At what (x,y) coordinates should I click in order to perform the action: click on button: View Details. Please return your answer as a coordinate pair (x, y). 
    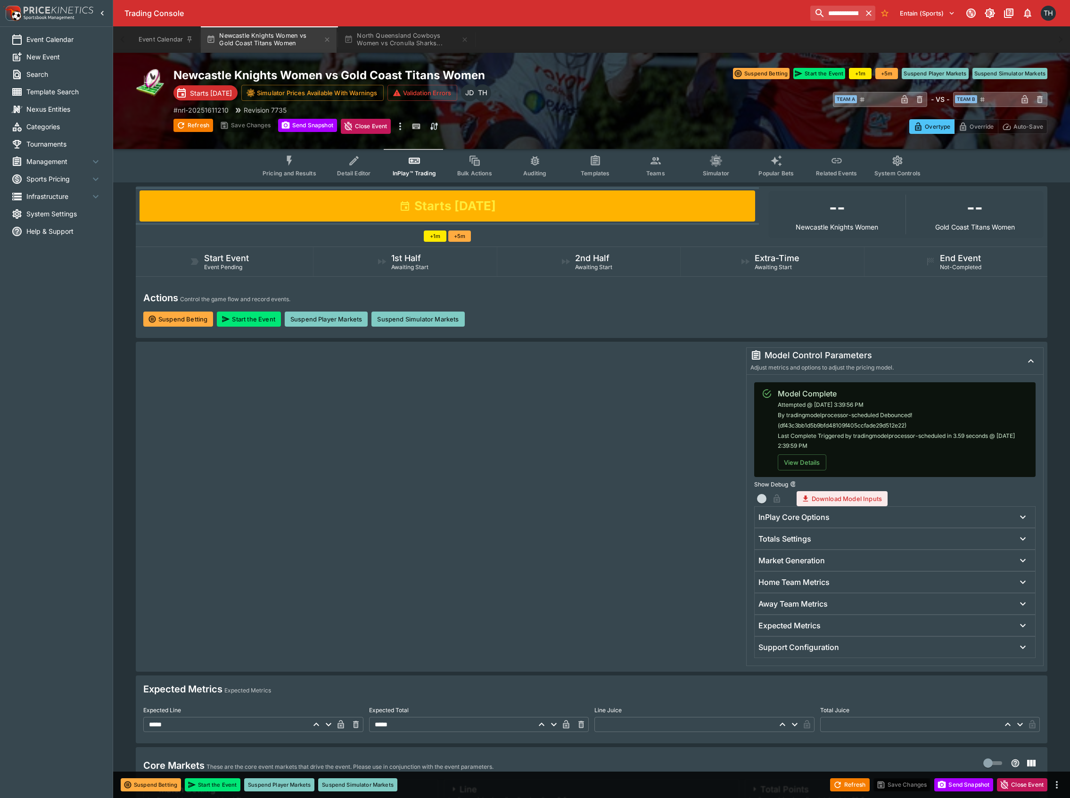
    Looking at the image, I should click on (801, 462).